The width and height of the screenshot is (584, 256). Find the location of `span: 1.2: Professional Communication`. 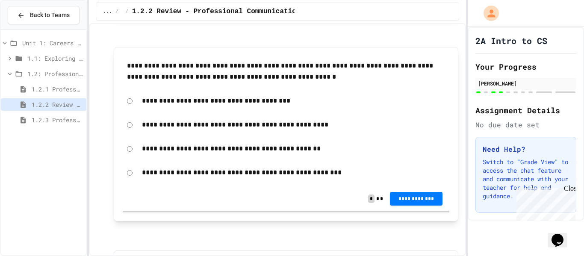

span: 1.2: Professional Communication is located at coordinates (55, 74).